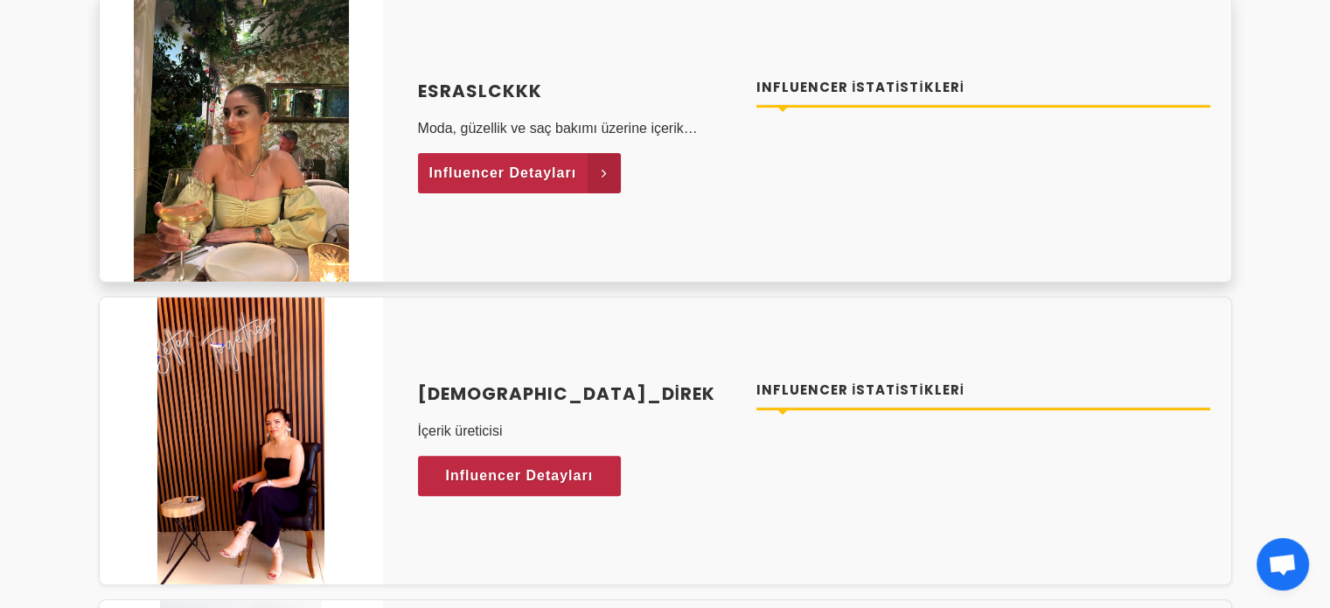  Describe the element at coordinates (577, 129) in the screenshot. I see `p: Moda, güzellik ve saç bakımı üzerine içerik üretiyorum. 27 yaşındayım. Kamera önünü seviyorum. 😻` at that location.